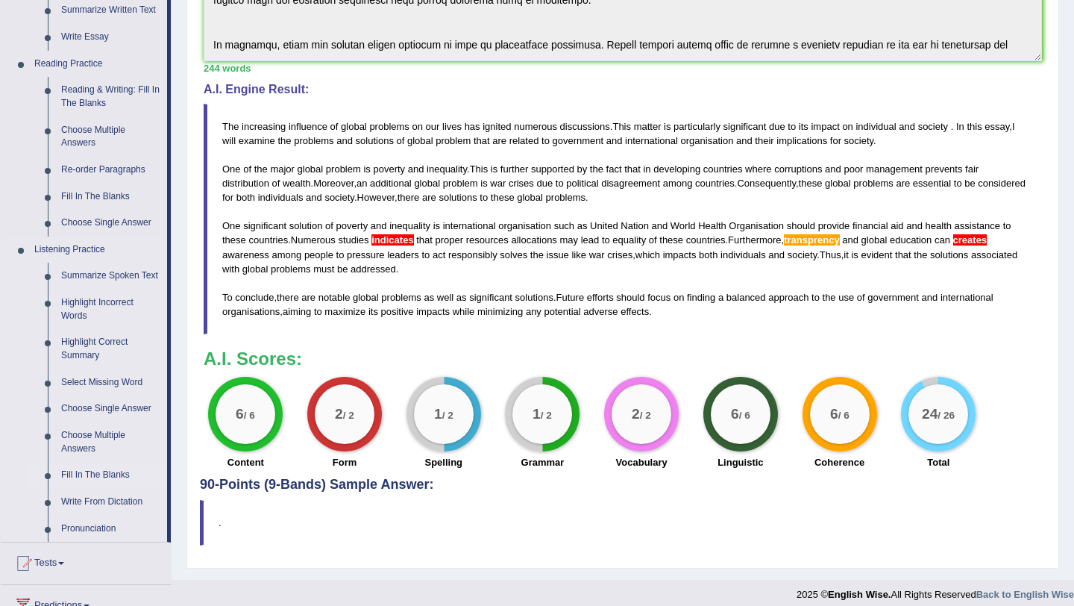 The height and width of the screenshot is (606, 1074). Describe the element at coordinates (997, 126) in the screenshot. I see `span: essay` at that location.